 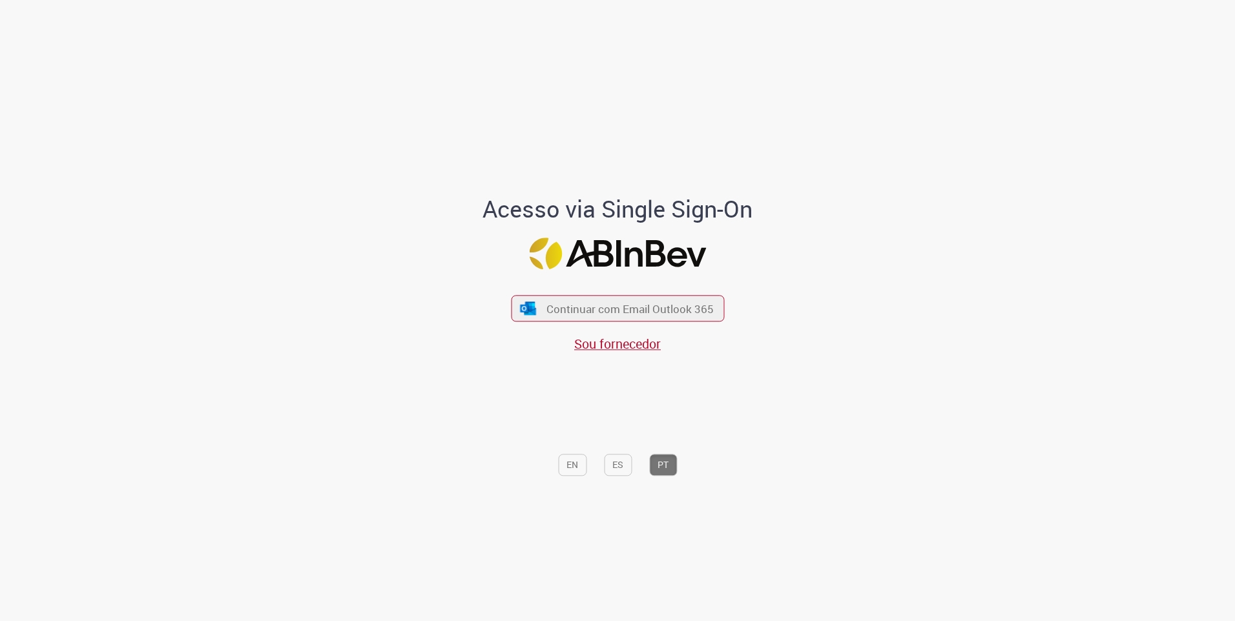 What do you see at coordinates (617, 344) in the screenshot?
I see `a: Sou fornecedor` at bounding box center [617, 344].